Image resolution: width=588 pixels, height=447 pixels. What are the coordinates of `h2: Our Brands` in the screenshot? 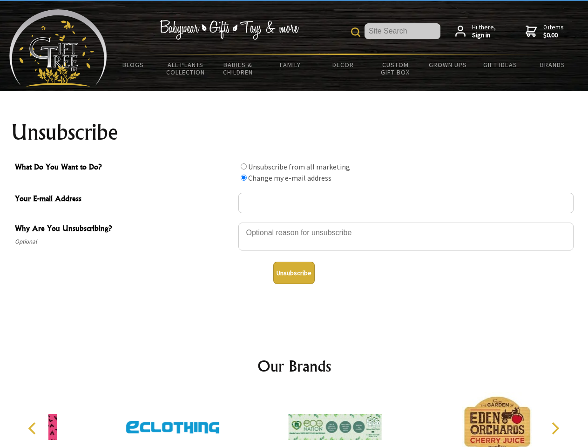 It's located at (294, 366).